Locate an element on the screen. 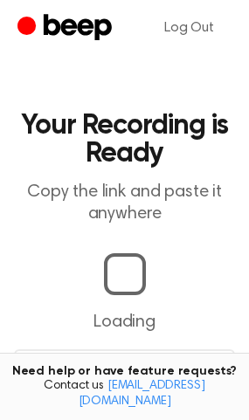 The height and width of the screenshot is (420, 249). span: Contact us is located at coordinates (124, 394).